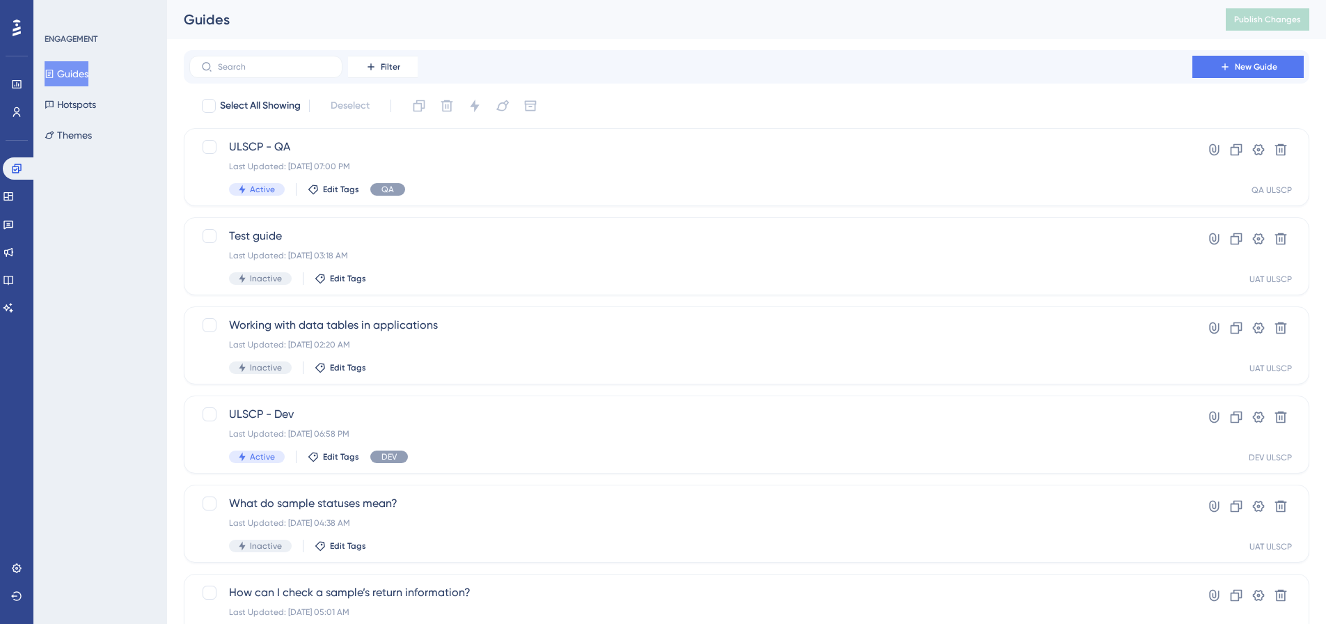  What do you see at coordinates (690, 147) in the screenshot?
I see `span: ULSCP - QA` at bounding box center [690, 147].